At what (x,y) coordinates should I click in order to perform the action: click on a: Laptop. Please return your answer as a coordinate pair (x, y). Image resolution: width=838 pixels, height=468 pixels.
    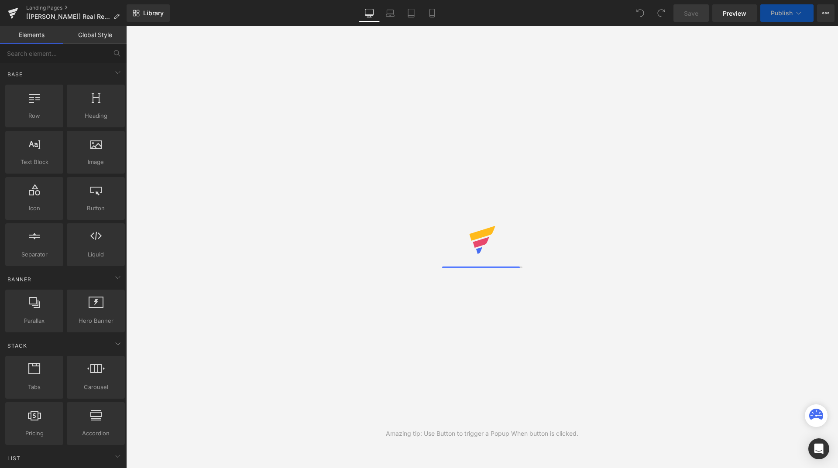
    Looking at the image, I should click on (390, 13).